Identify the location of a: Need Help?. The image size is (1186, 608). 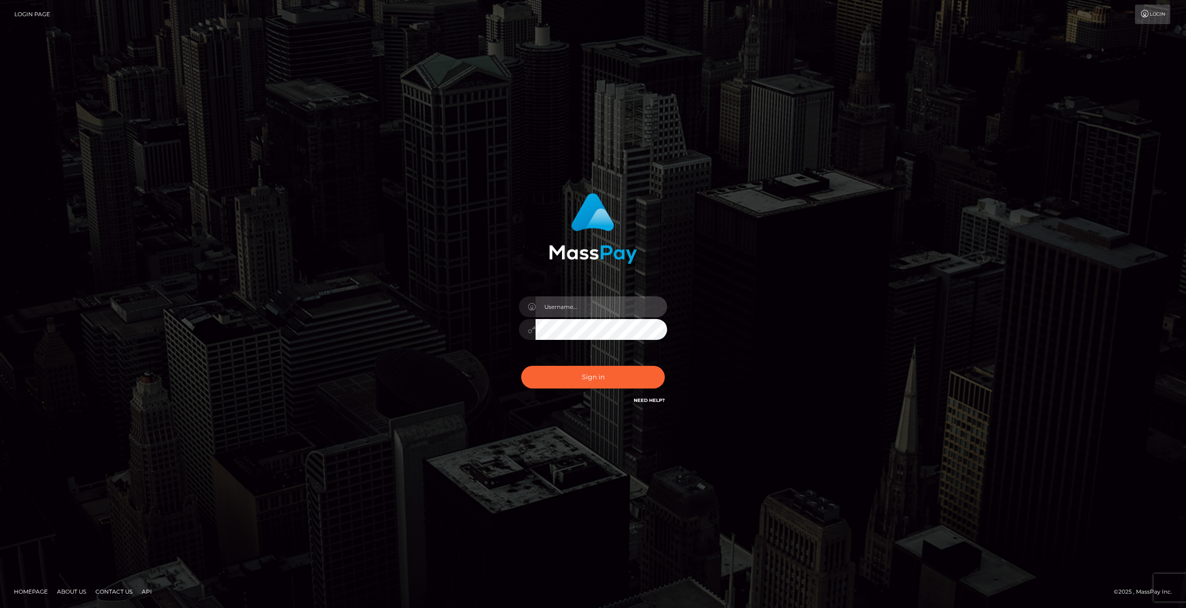
(649, 400).